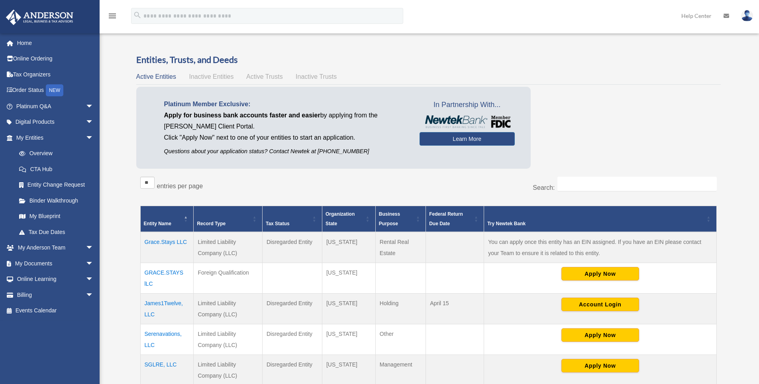  Describe the element at coordinates (467, 122) in the screenshot. I see `img: NewtekBankLogoSM.png` at that location.